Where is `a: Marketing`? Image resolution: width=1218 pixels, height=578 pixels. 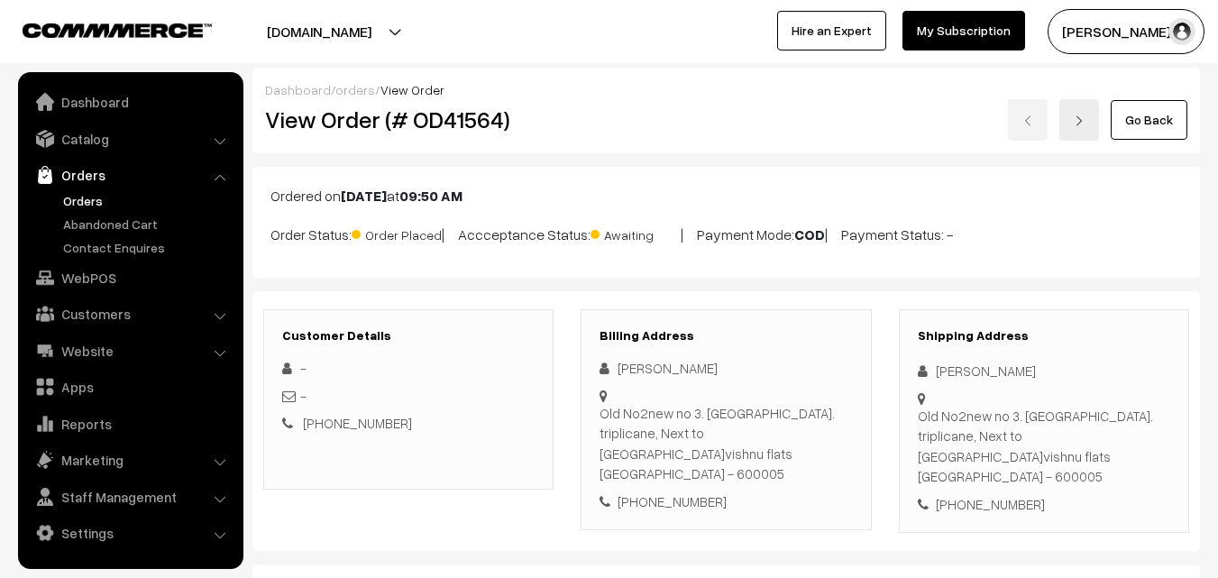 a: Marketing is located at coordinates (130, 460).